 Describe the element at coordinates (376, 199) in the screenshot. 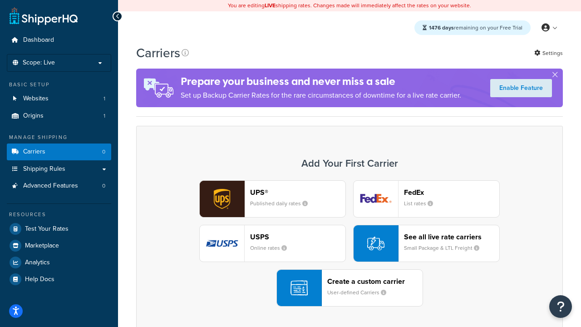

I see `img: fedEx logo` at that location.